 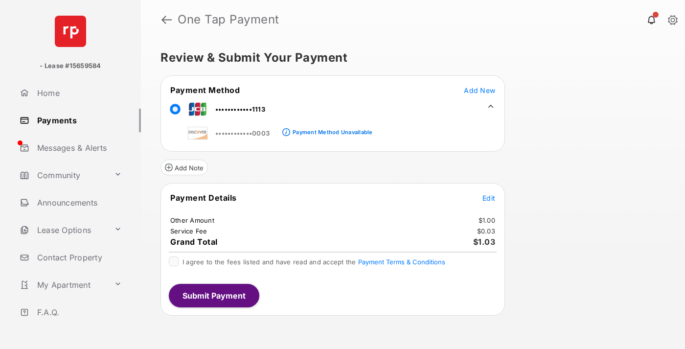 I want to click on td: Service Fee, so click(x=189, y=231).